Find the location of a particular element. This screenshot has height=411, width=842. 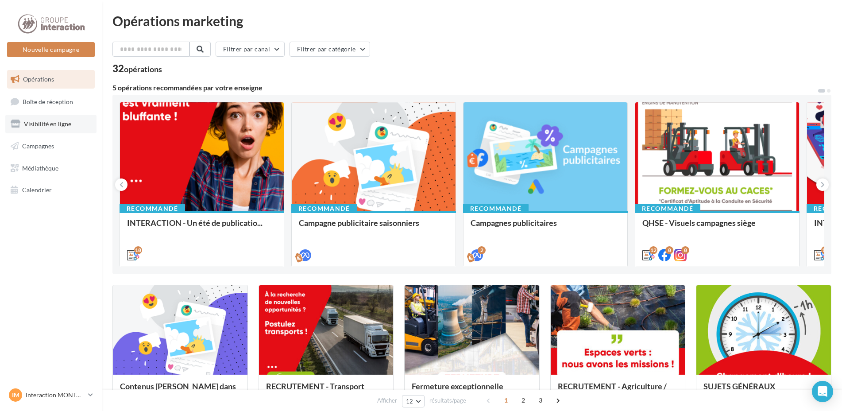

a: Opérations is located at coordinates (51, 79).